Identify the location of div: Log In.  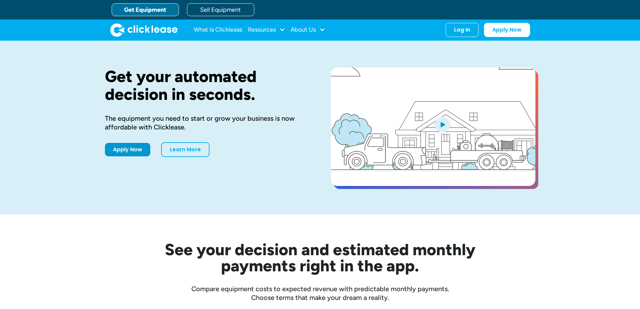
(462, 30).